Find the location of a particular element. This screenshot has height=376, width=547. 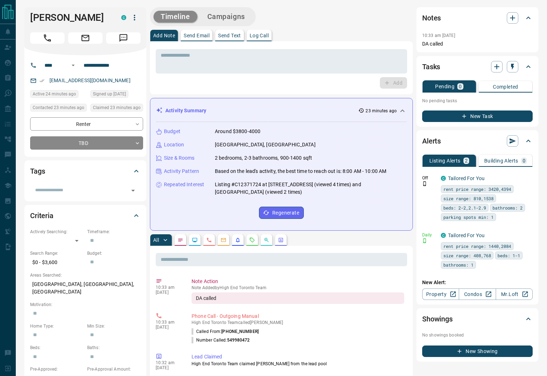

span: bathrooms: 1 is located at coordinates (459, 265).